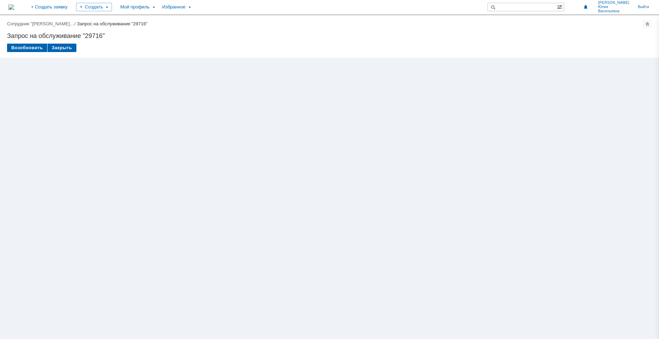  I want to click on img: logo, so click(11, 7).